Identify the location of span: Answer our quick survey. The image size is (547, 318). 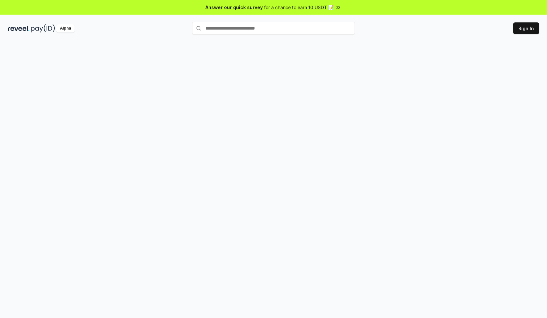
(234, 7).